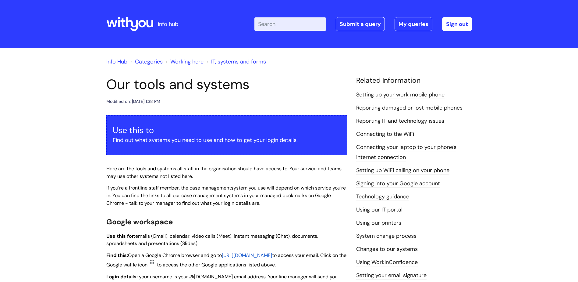 This screenshot has height=282, width=578. What do you see at coordinates (184, 62) in the screenshot?
I see `li: Working here` at bounding box center [184, 62].